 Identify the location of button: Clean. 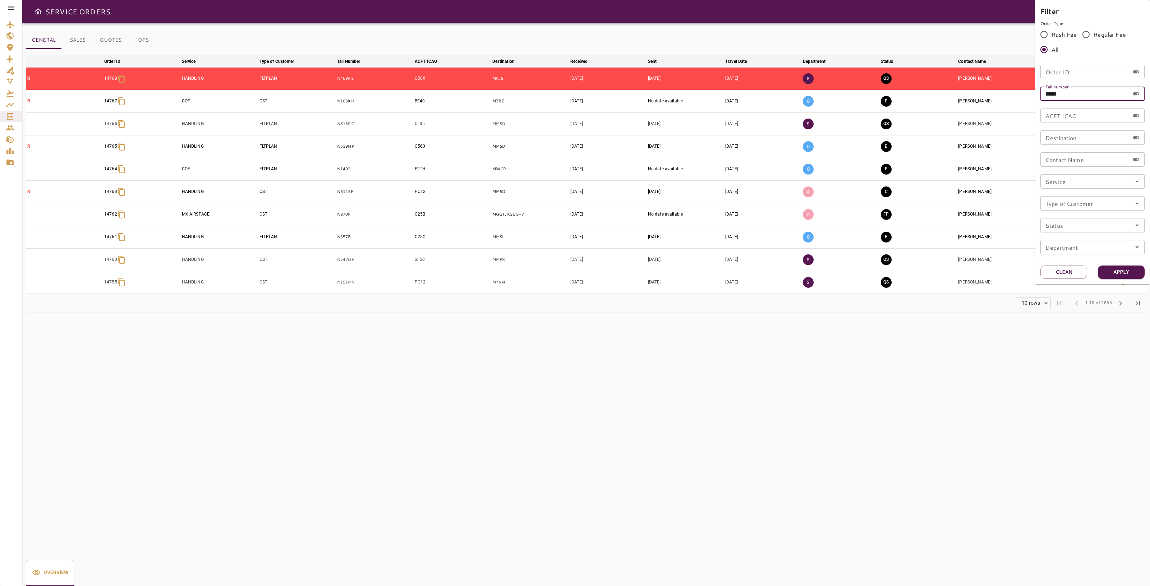
(1064, 272).